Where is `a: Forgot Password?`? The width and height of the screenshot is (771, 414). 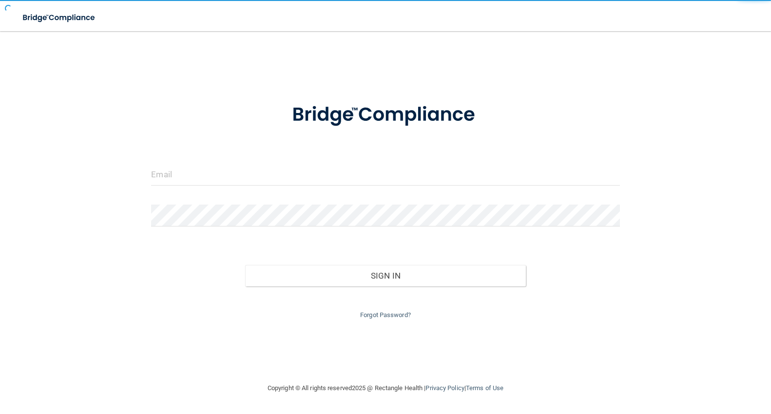 a: Forgot Password? is located at coordinates (385, 315).